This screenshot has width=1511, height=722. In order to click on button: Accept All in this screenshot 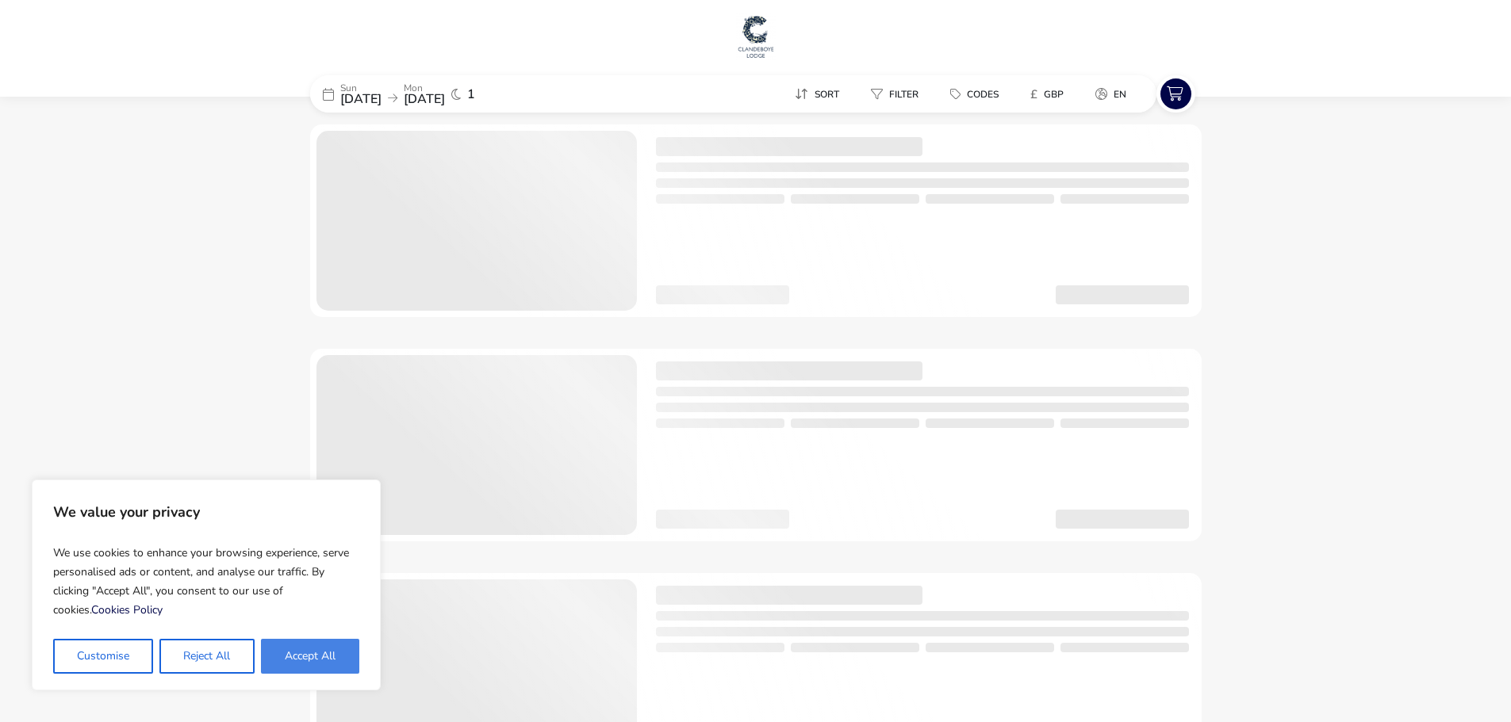, I will do `click(310, 657)`.